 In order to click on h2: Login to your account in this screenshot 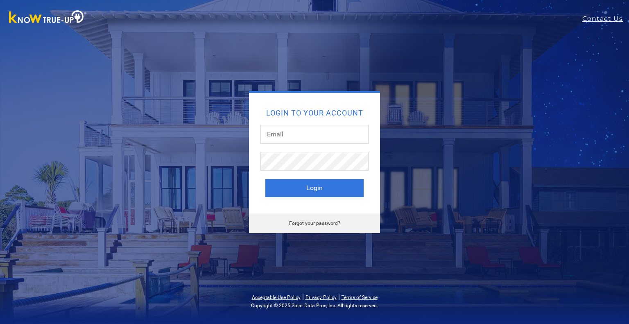, I will do `click(314, 113)`.